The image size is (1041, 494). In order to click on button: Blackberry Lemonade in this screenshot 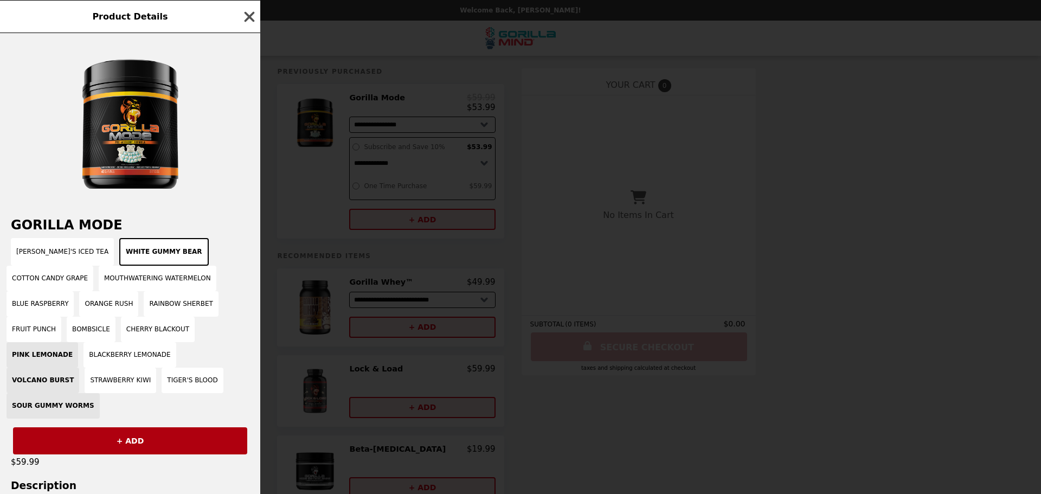, I will do `click(130, 354)`.